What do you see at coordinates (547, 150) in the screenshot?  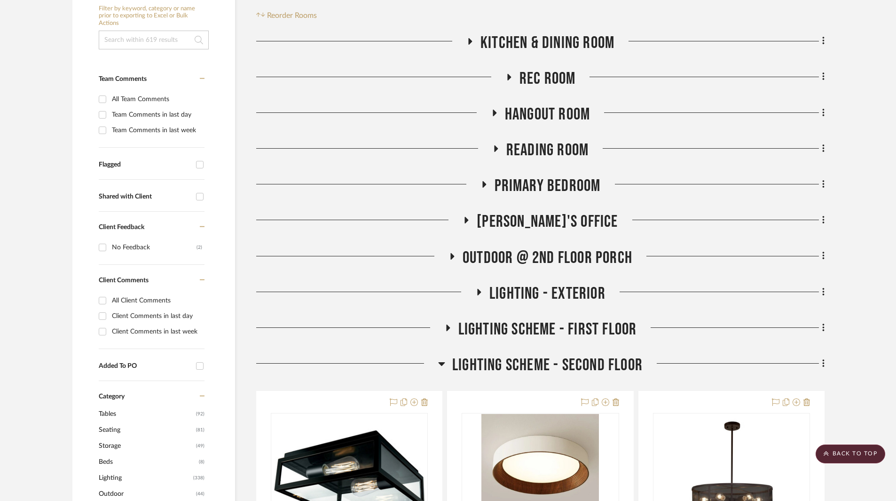 I see `span: Reading Room` at bounding box center [547, 150].